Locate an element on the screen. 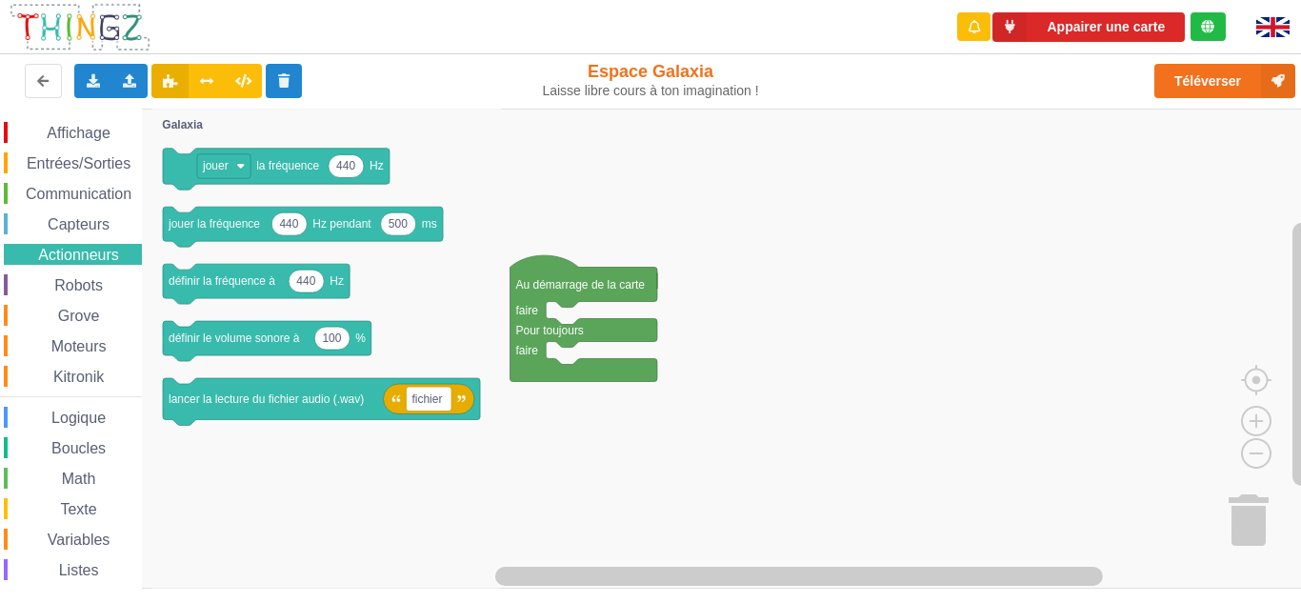 Image resolution: width=1301 pixels, height=603 pixels. button: Téléverser is located at coordinates (1224, 81).